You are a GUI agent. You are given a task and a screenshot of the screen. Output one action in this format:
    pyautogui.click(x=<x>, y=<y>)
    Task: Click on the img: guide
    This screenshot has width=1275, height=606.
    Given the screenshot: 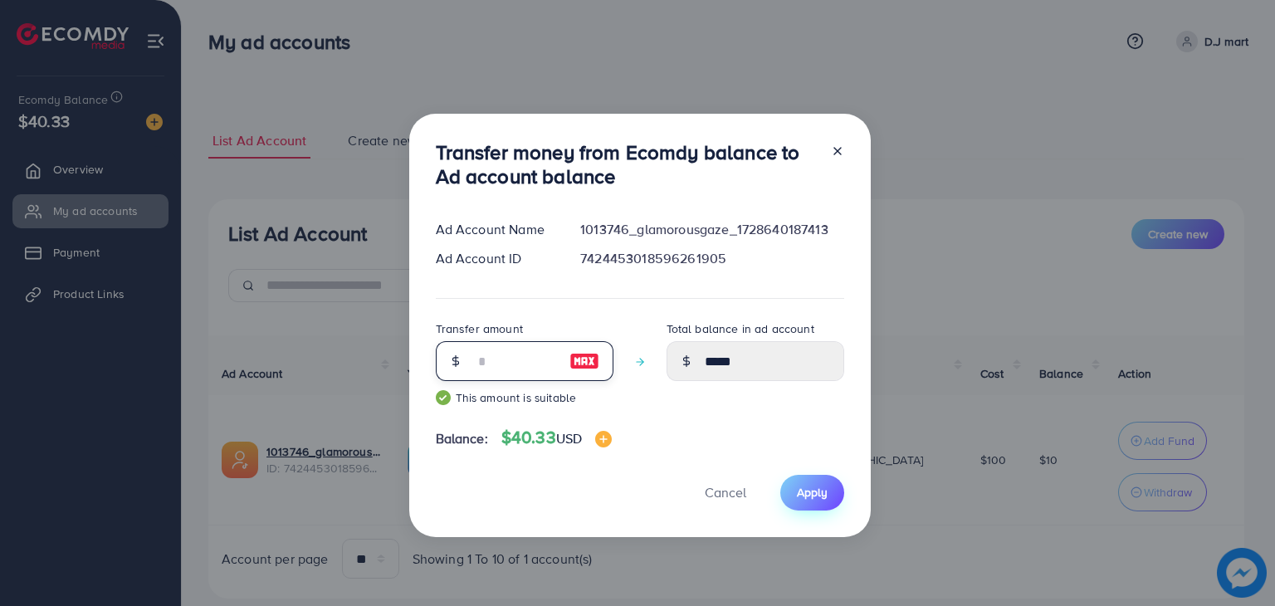 What is the action you would take?
    pyautogui.click(x=443, y=398)
    